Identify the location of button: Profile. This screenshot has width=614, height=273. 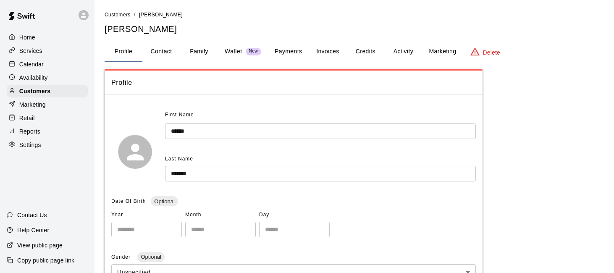
(123, 52).